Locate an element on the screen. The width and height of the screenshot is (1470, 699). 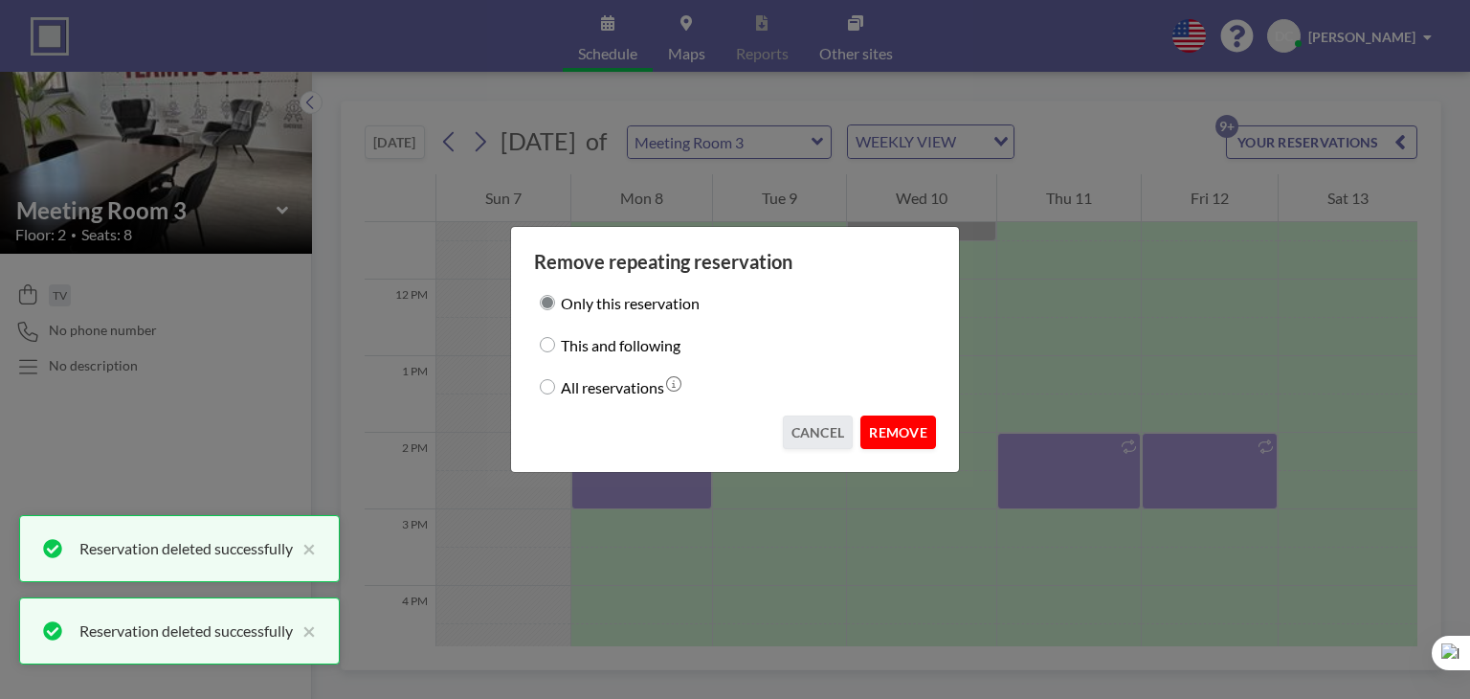
label: This and following is located at coordinates (620, 344).